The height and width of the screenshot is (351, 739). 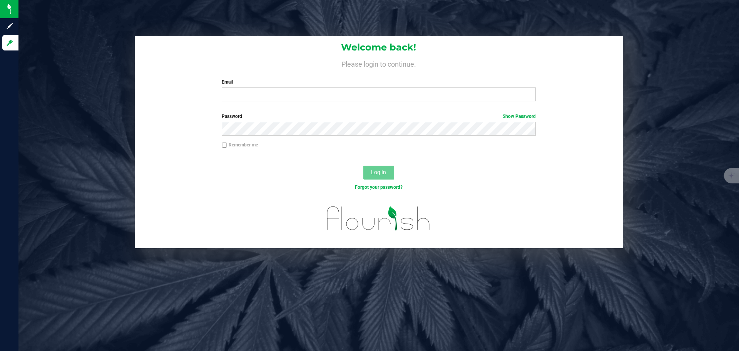 What do you see at coordinates (379, 218) in the screenshot?
I see `img: flourish_logo.svg` at bounding box center [379, 218].